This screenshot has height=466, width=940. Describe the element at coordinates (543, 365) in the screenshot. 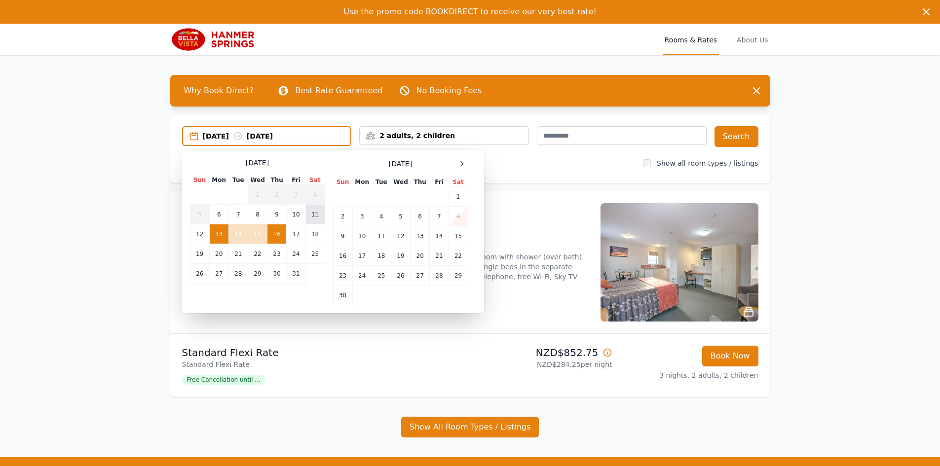

I see `p: NZD$284.25 per night` at that location.